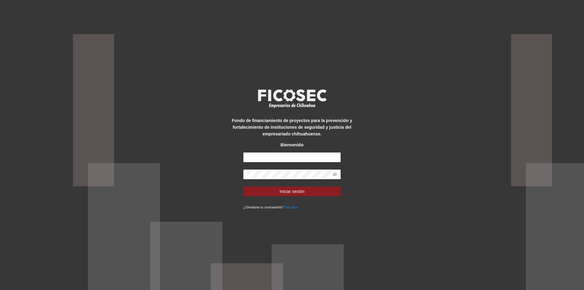  I want to click on strong: Fondo de financiamiento de proyectos para la prevención y fortalecimiento de instituciones de seg..., so click(292, 127).